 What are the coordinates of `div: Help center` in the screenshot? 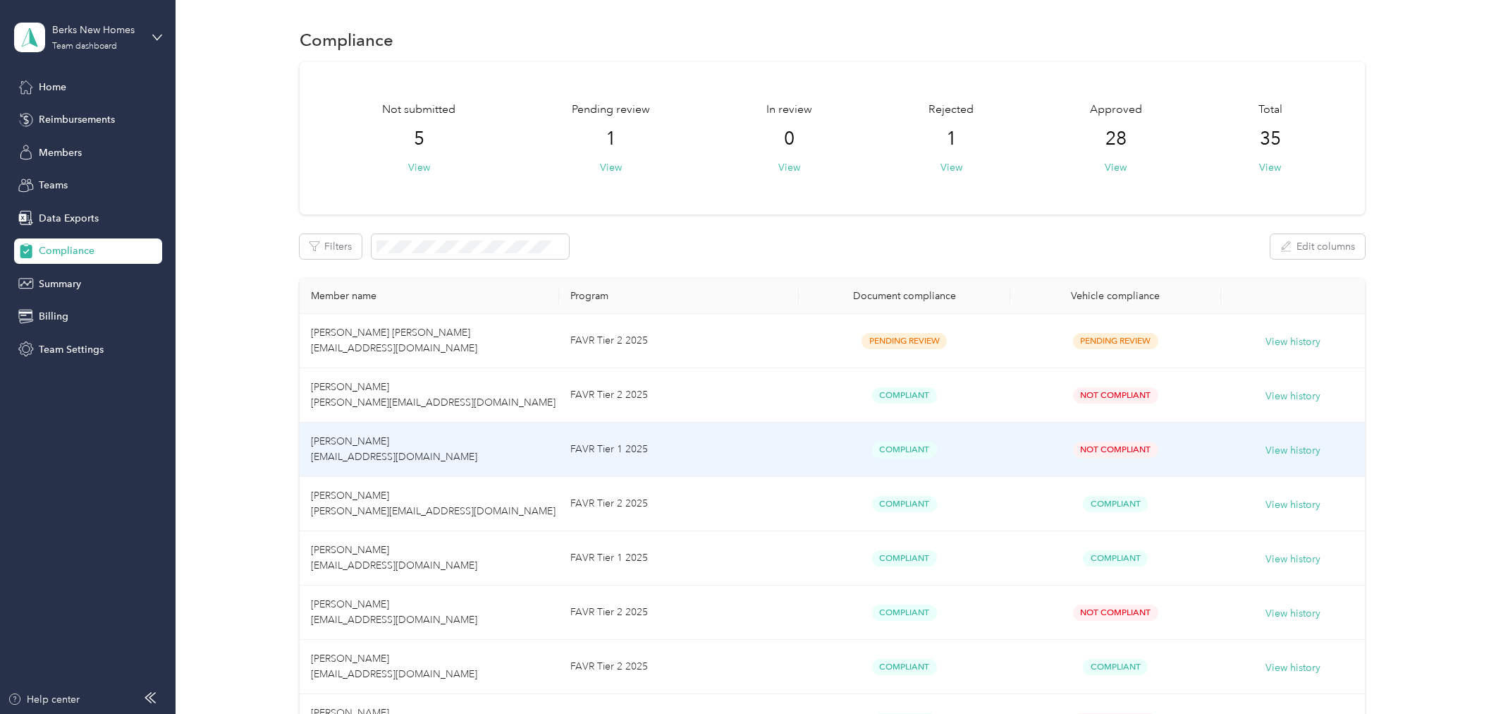 It's located at (44, 699).